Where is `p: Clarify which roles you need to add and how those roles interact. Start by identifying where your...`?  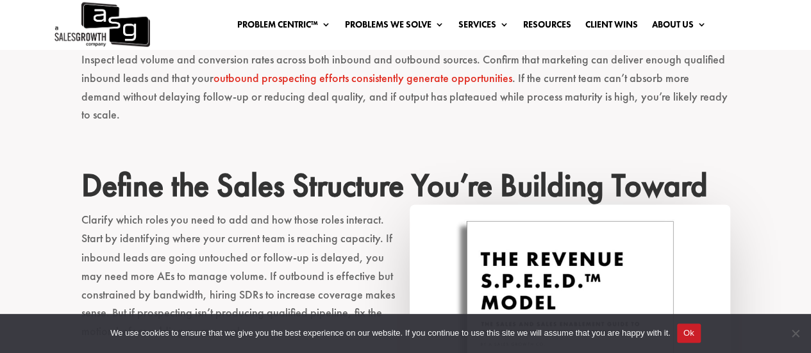 p: Clarify which roles you need to add and how those roles interact. Start by identifying where your... is located at coordinates (406, 281).